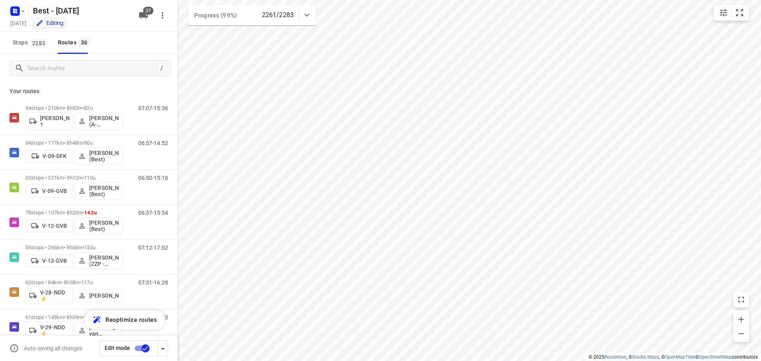  I want to click on p: 06:57-14:52, so click(153, 143).